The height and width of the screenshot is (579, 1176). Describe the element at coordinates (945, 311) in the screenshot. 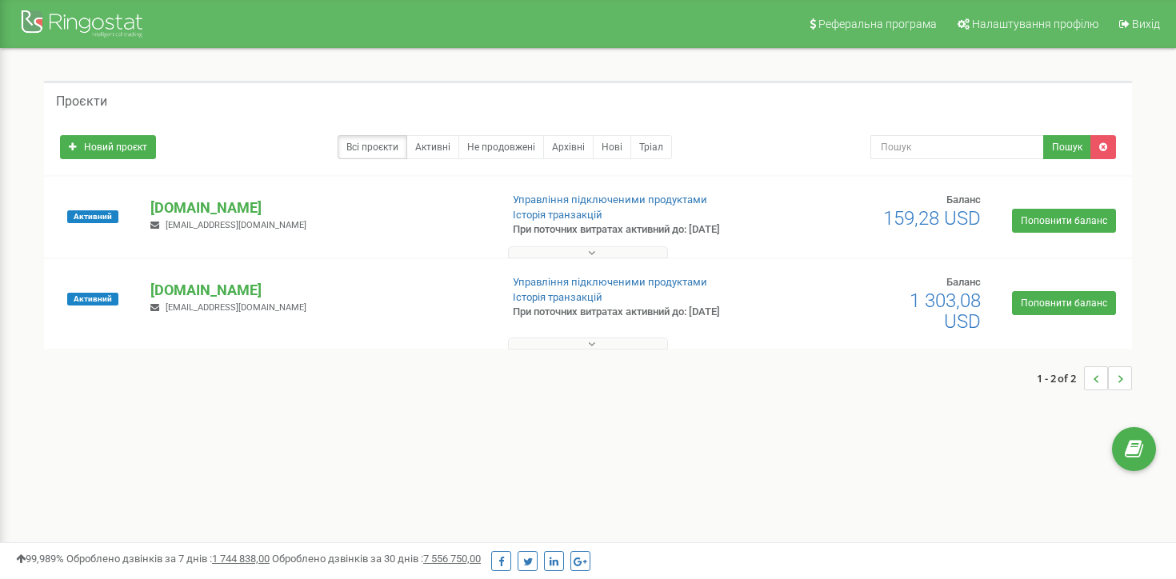

I see `span: 1 303,08 USD` at that location.